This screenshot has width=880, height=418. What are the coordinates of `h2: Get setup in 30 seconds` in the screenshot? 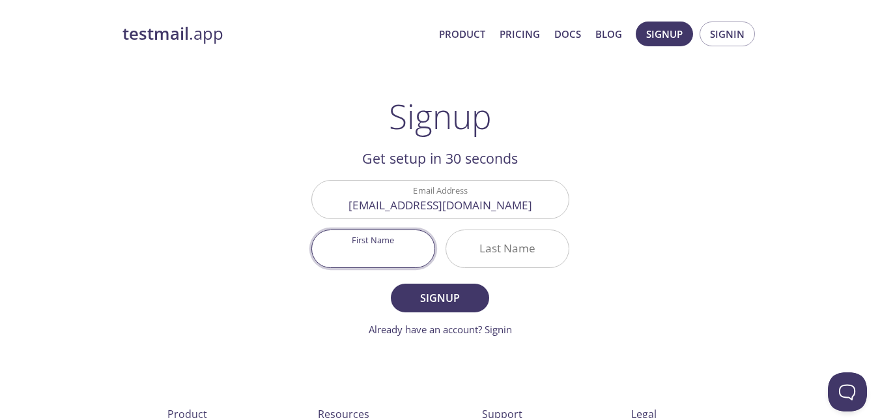 It's located at (441, 158).